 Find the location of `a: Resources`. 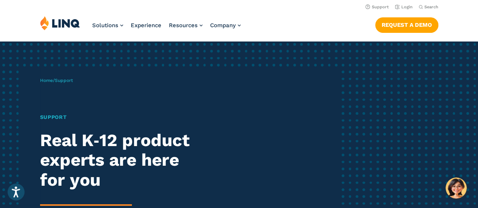

a: Resources is located at coordinates (186, 25).